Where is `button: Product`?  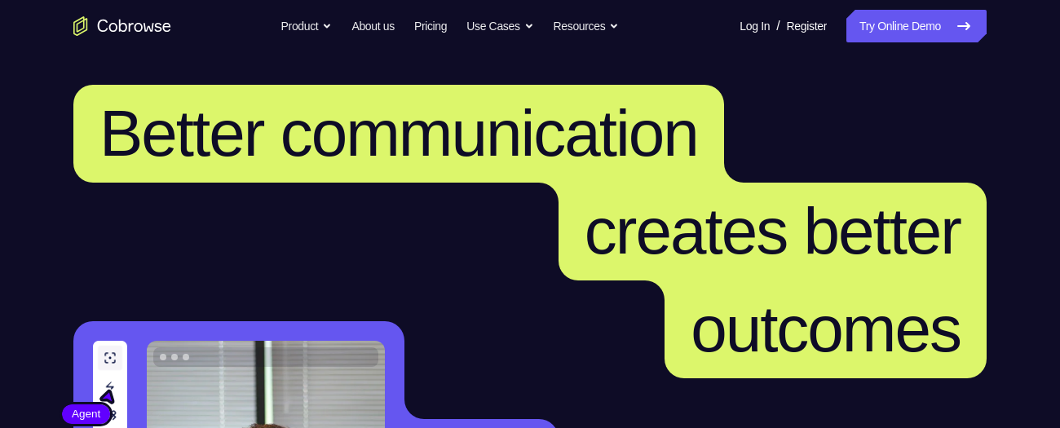
button: Product is located at coordinates (307, 26).